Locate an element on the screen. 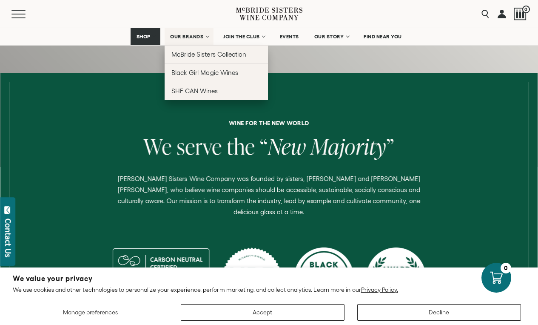 Image resolution: width=538 pixels, height=325 pixels. div: Contact Us is located at coordinates (8, 238).